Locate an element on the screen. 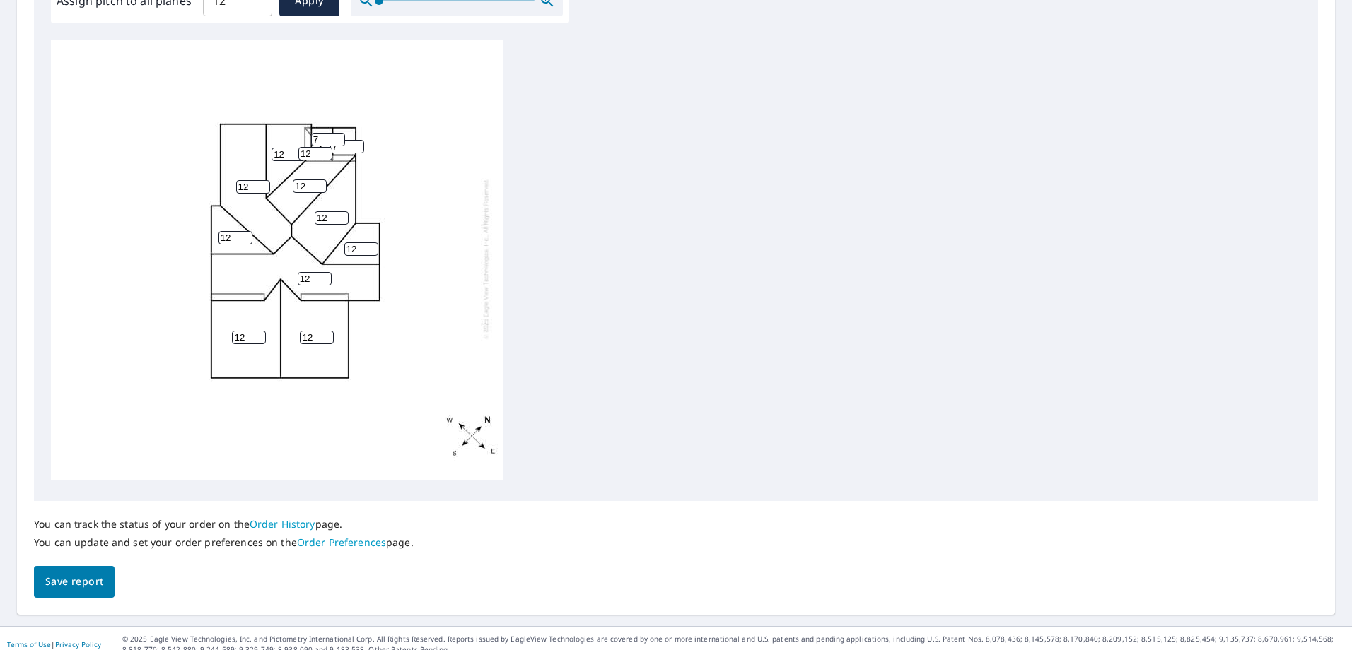 The height and width of the screenshot is (650, 1352). span: Save report is located at coordinates (74, 582).